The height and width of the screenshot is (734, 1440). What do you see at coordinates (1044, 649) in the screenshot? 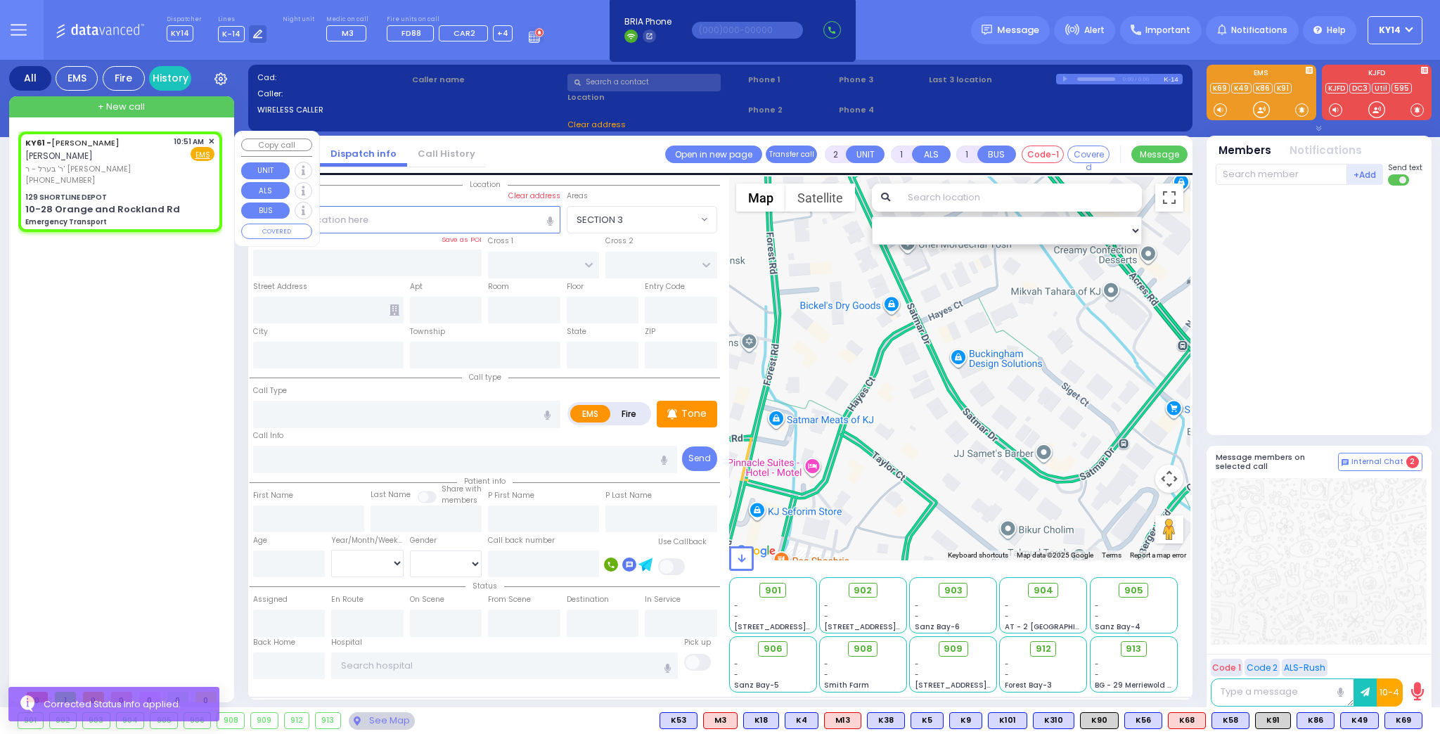
I see `span: 912` at bounding box center [1044, 649].